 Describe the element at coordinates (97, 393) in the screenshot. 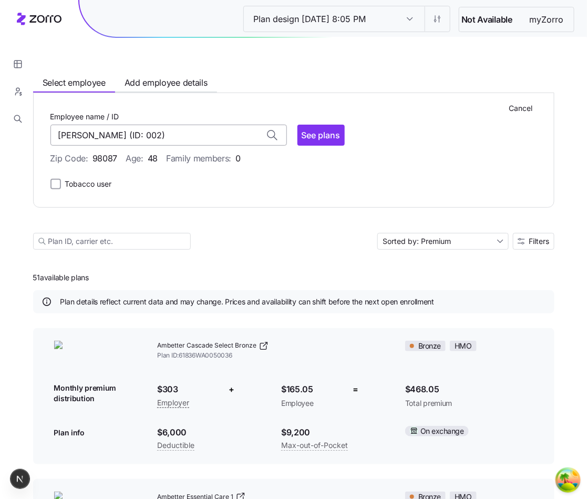

I see `span: Monthly premium distribution` at that location.